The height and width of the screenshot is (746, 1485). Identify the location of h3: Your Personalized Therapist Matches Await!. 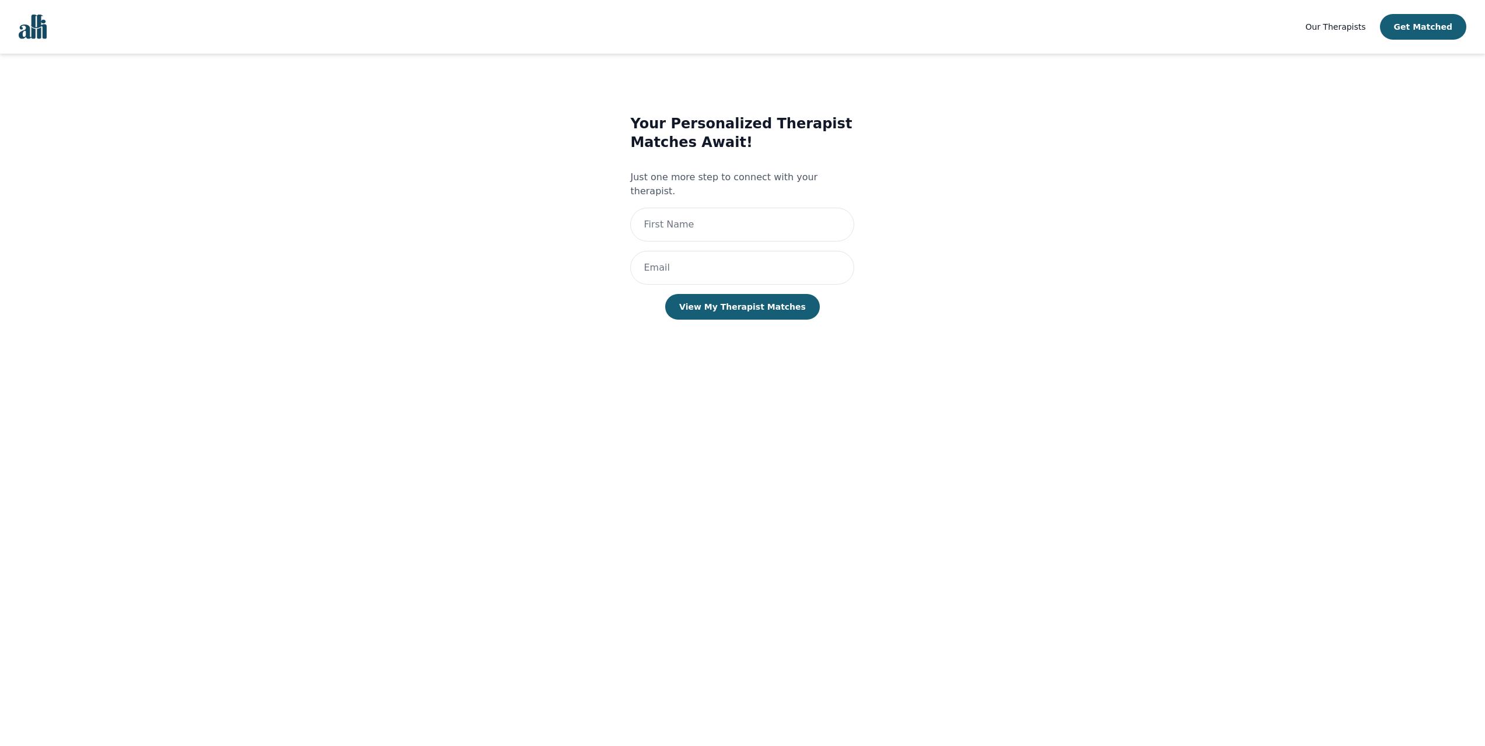
(742, 133).